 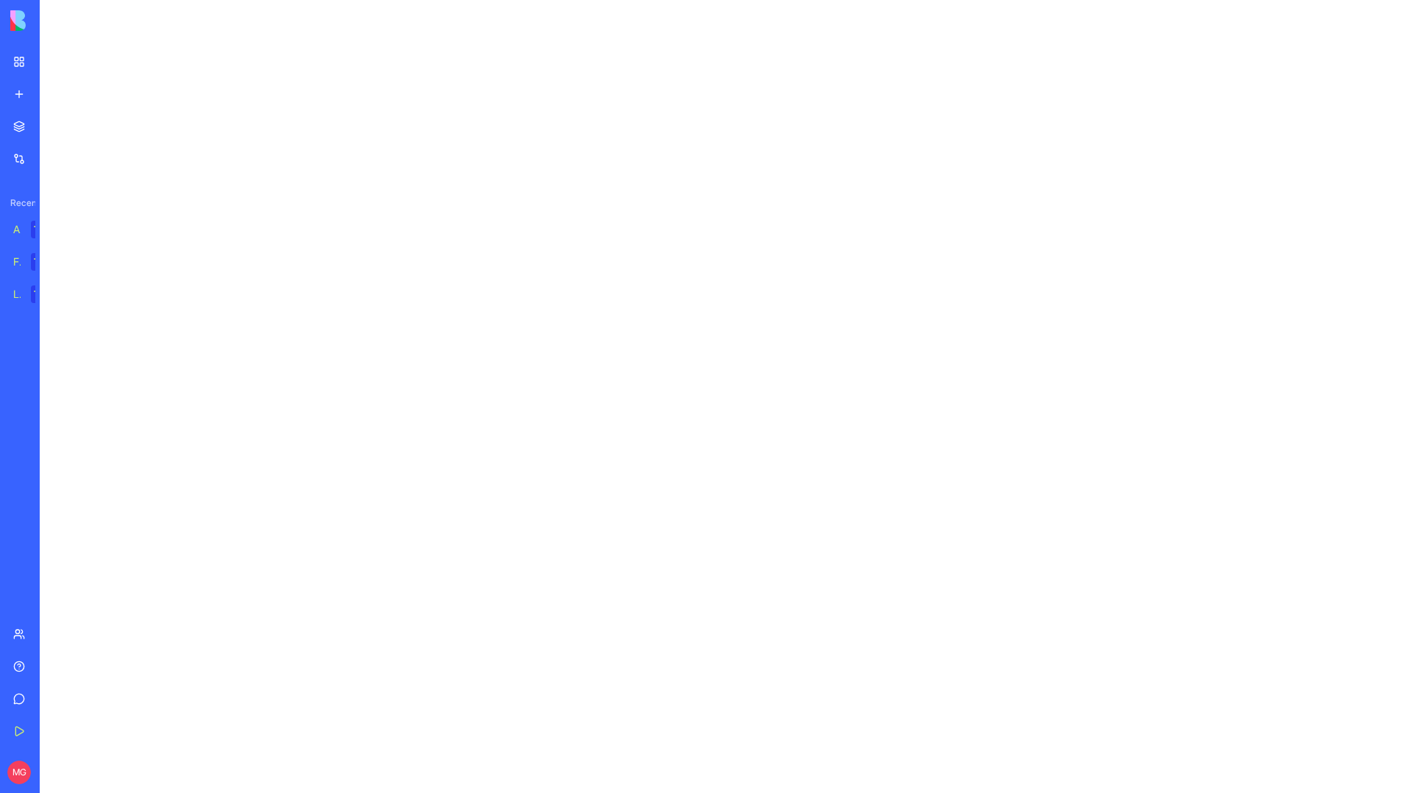 What do you see at coordinates (20, 203) in the screenshot?
I see `span: Recent` at bounding box center [20, 203].